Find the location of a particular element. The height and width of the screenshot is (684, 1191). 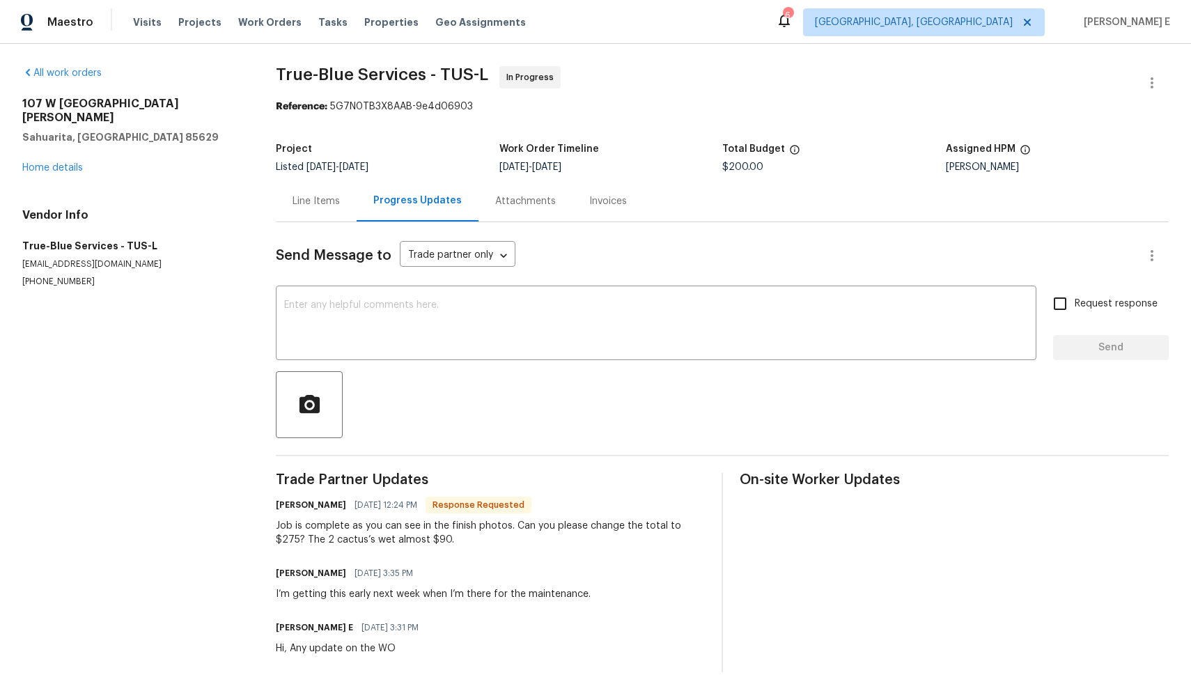

h4: Vendor Info is located at coordinates (132, 215).